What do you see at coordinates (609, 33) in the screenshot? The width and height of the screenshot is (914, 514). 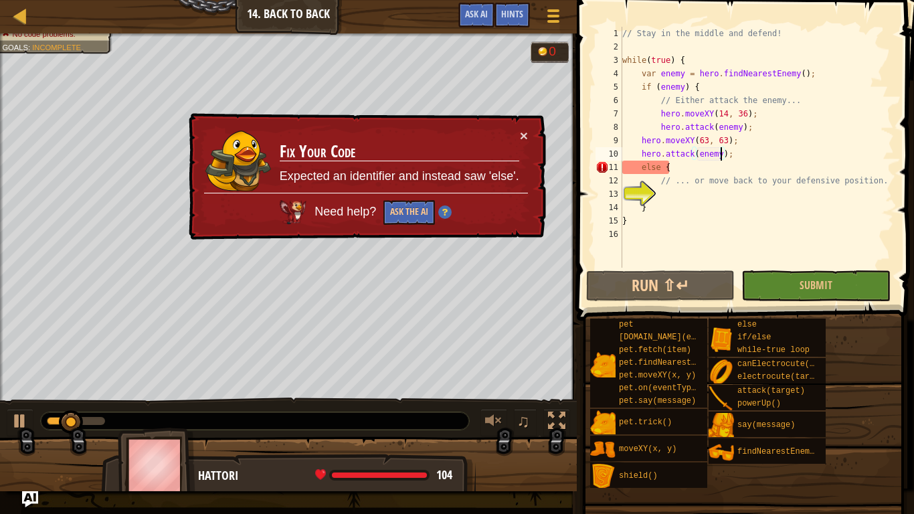 I see `div: 1` at bounding box center [609, 33].